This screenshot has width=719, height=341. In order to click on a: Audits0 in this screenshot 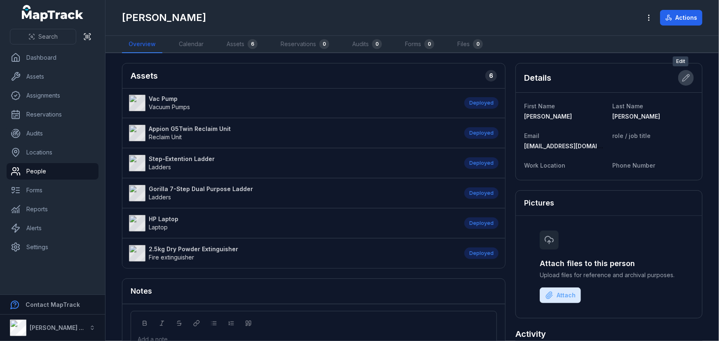, I will do `click(367, 45)`.